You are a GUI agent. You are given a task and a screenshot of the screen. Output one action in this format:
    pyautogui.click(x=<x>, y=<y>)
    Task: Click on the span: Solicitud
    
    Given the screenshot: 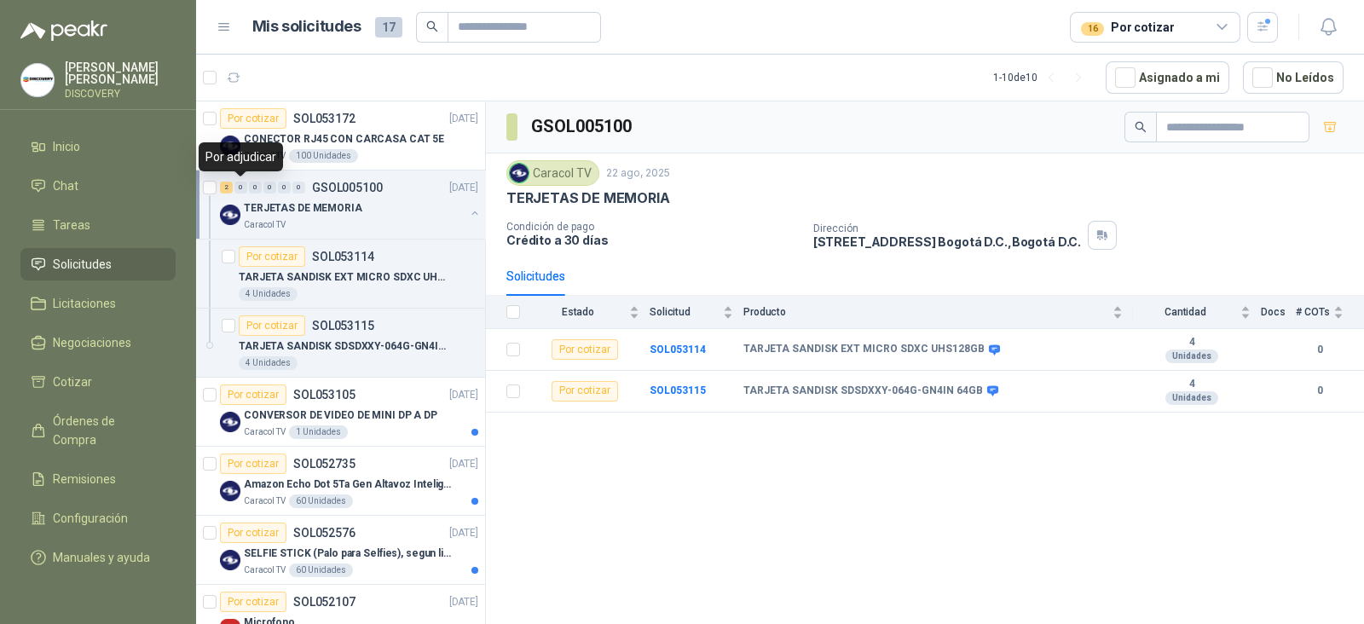 What is the action you would take?
    pyautogui.click(x=684, y=312)
    